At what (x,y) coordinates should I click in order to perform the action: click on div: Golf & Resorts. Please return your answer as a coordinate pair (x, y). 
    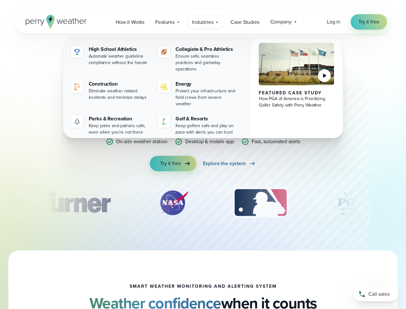
    Looking at the image, I should click on (206, 119).